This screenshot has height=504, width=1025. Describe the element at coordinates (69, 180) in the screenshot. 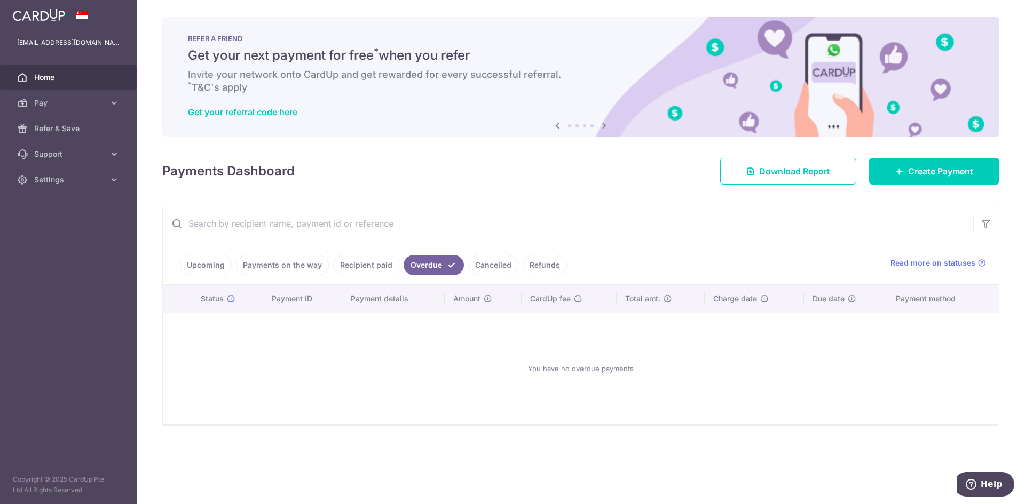

I see `span: Settings` at that location.